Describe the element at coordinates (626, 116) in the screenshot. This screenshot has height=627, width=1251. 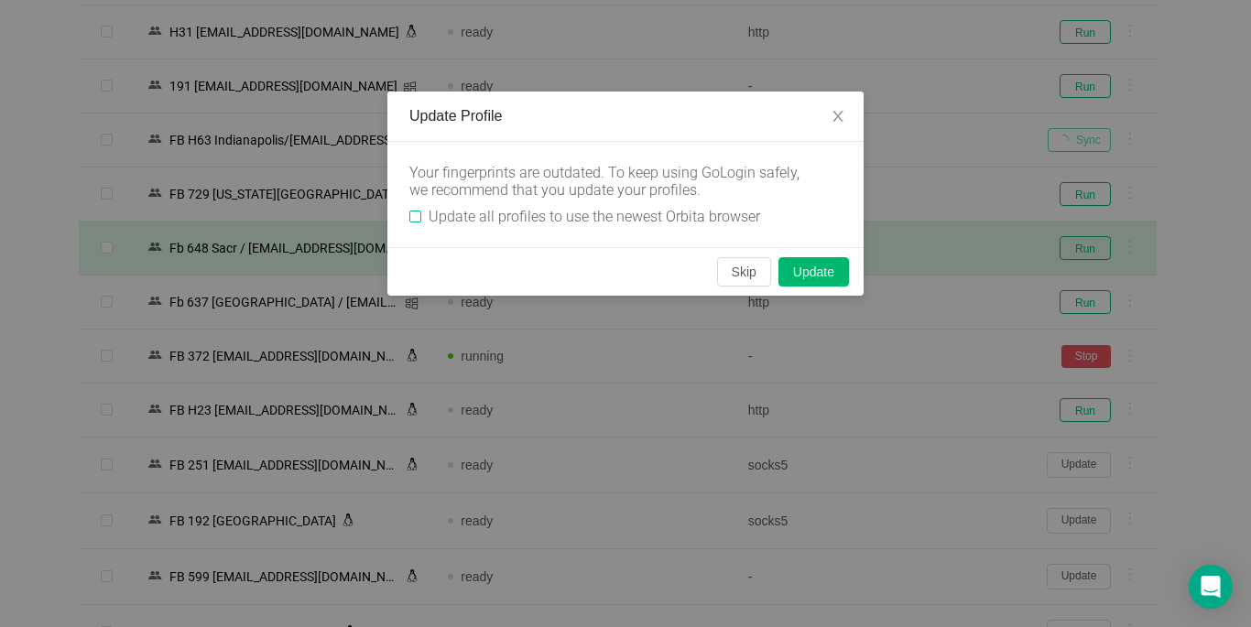
I see `div: Update Profile` at that location.